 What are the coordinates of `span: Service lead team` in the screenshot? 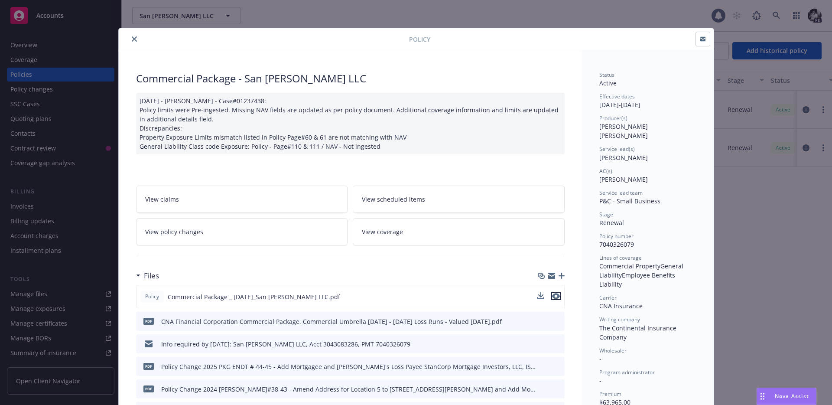 It's located at (621, 192).